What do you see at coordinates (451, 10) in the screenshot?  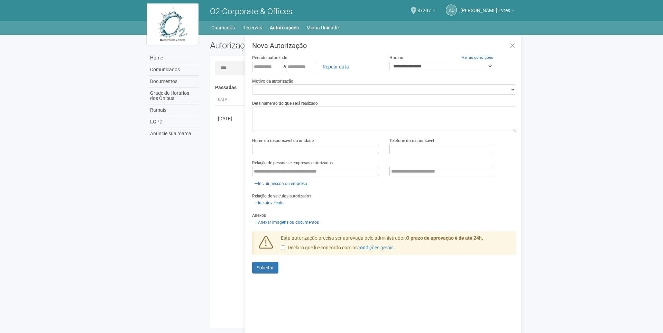 I see `a: AC` at bounding box center [451, 10].